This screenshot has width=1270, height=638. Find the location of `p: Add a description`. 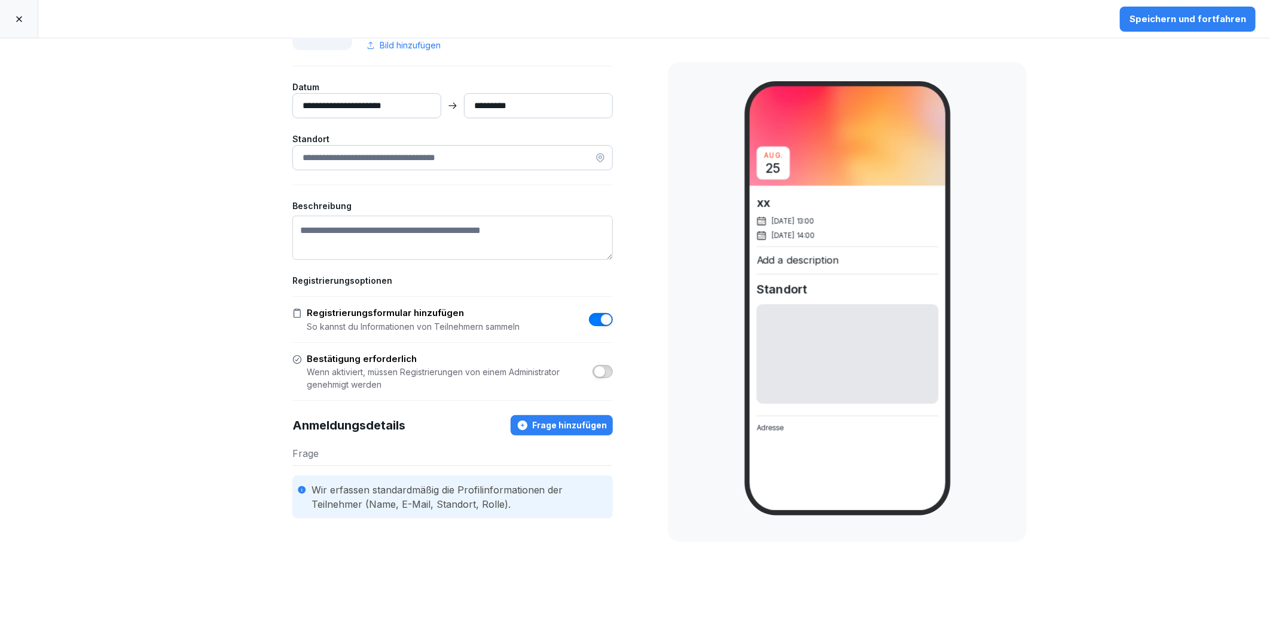

p: Add a description is located at coordinates (847, 260).